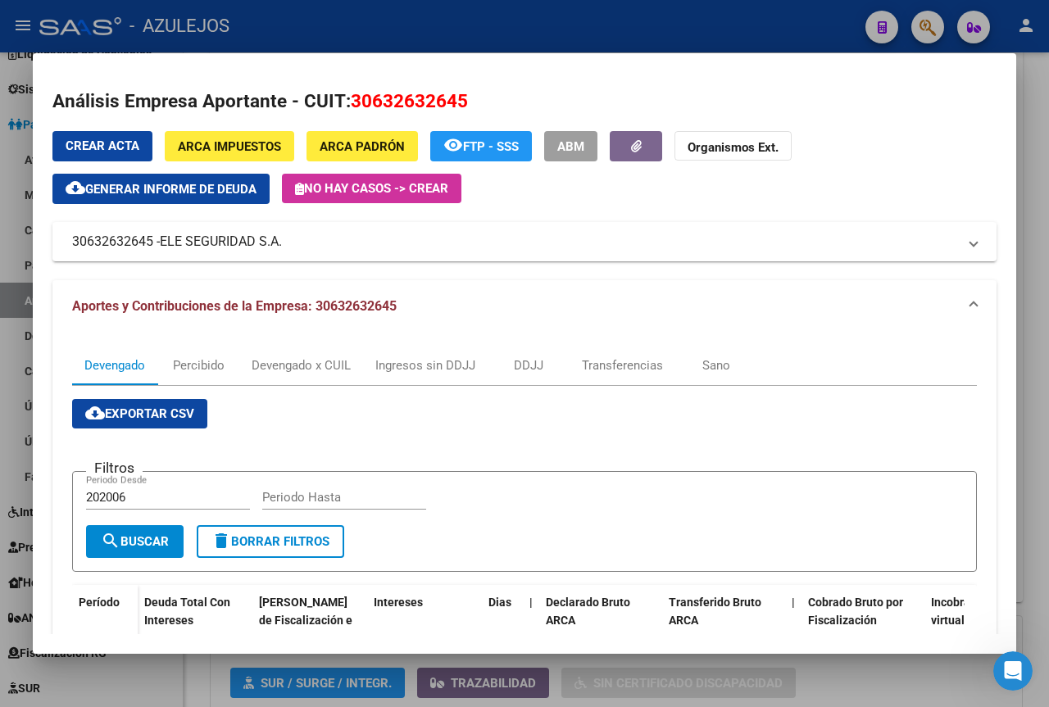  Describe the element at coordinates (362, 146) in the screenshot. I see `button: ARCA Padrón` at that location.